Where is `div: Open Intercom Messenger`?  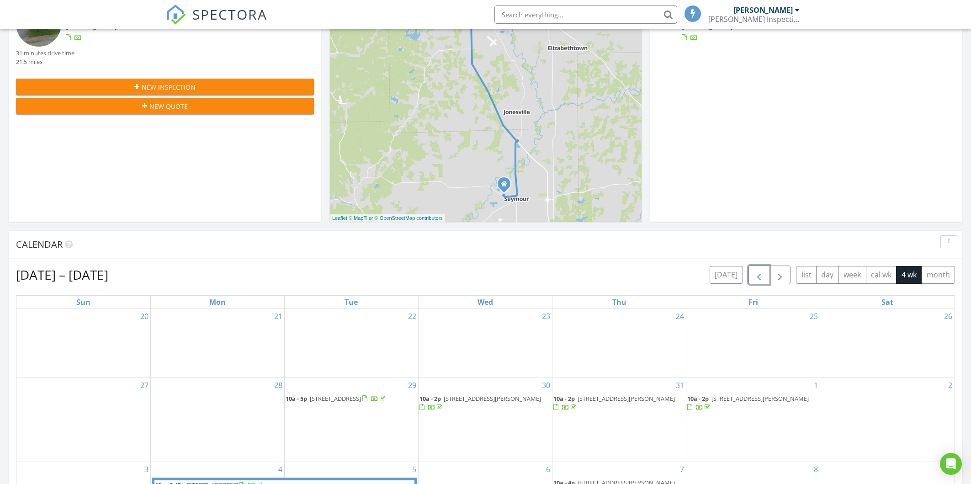
div: Open Intercom Messenger is located at coordinates (951, 464).